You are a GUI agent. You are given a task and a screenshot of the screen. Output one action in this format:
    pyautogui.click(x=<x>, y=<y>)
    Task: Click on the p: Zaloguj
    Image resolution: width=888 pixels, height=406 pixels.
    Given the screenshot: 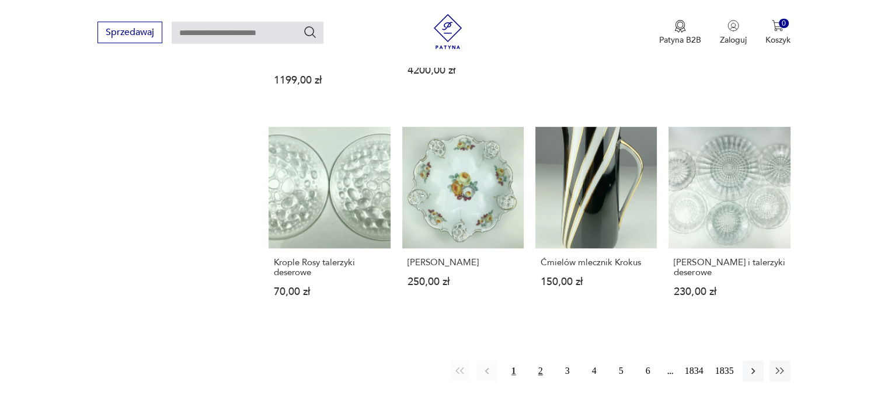 What is the action you would take?
    pyautogui.click(x=733, y=40)
    